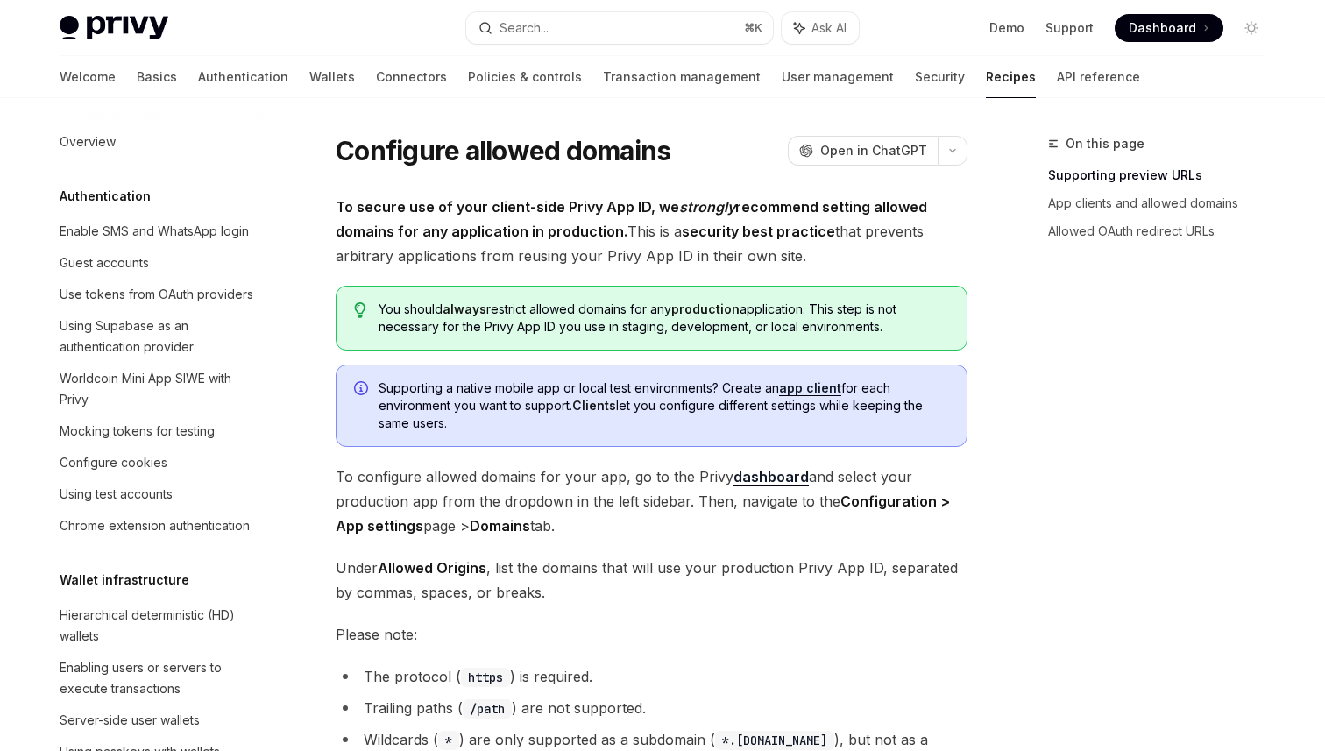 This screenshot has width=1325, height=751. Describe the element at coordinates (707, 207) in the screenshot. I see `em: strongly` at that location.